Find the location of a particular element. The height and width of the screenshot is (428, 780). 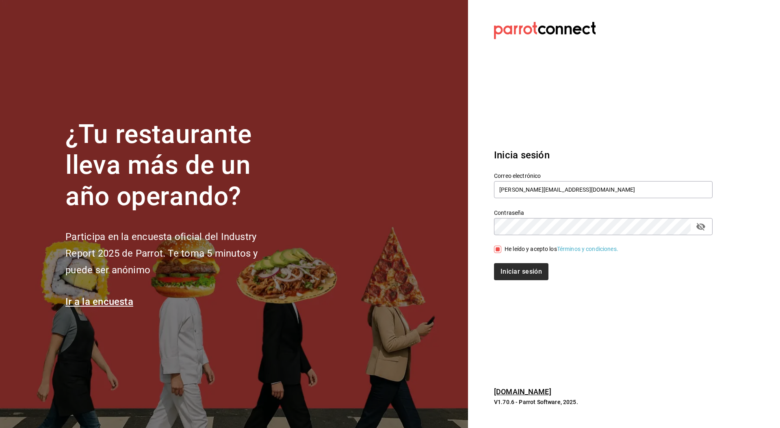

div: He leído y acepto los is located at coordinates (561, 249).